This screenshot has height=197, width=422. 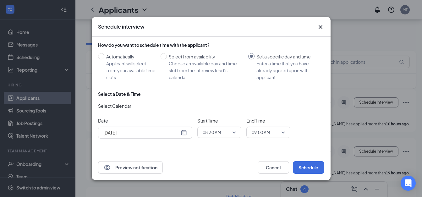 I want to click on div: Set a specific day and time, so click(x=288, y=56).